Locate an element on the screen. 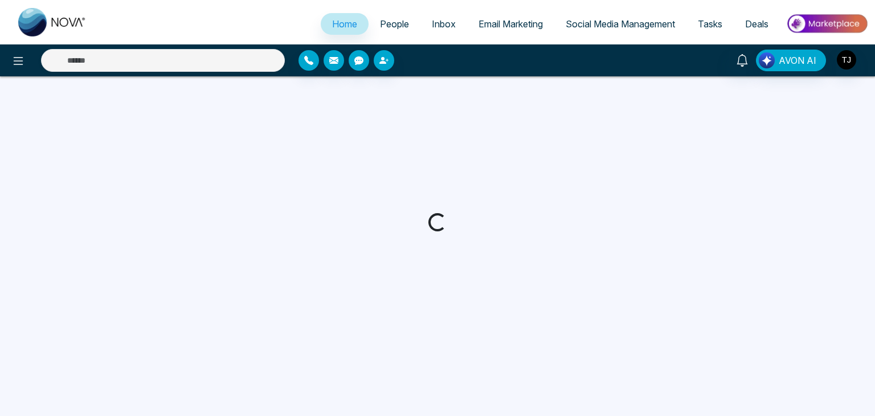 The width and height of the screenshot is (875, 416). img: User Avatar is located at coordinates (846, 60).